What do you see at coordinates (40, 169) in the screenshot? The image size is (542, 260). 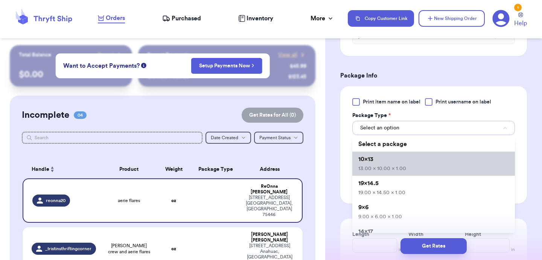 I see `span: Handle` at bounding box center [40, 169].